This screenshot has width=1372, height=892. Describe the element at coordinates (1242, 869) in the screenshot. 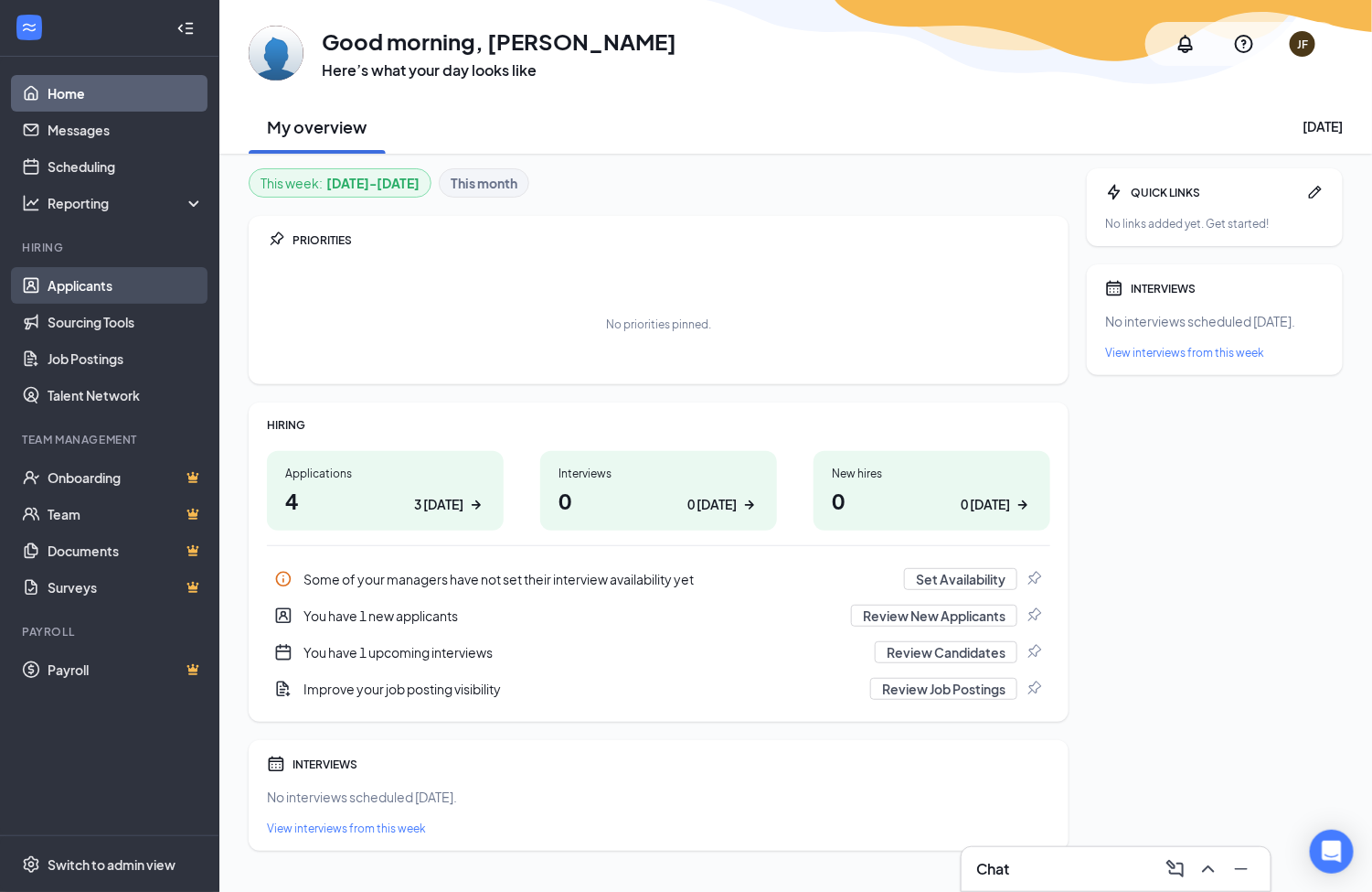

I see `button: Minimize` at that location.